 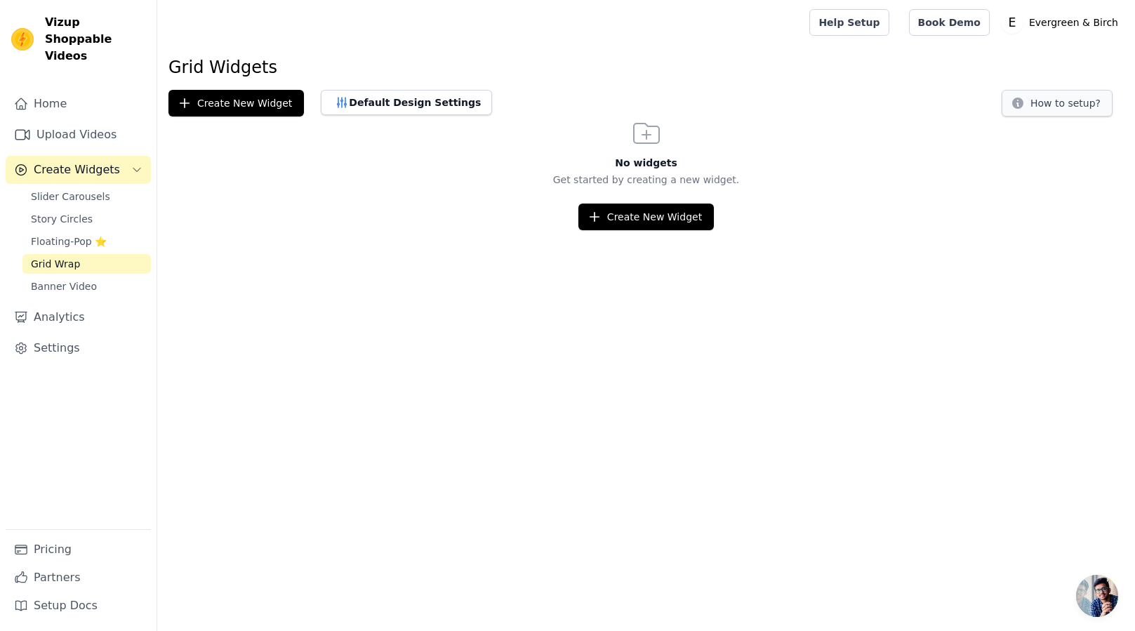 What do you see at coordinates (78, 550) in the screenshot?
I see `a: Pricing` at bounding box center [78, 550].